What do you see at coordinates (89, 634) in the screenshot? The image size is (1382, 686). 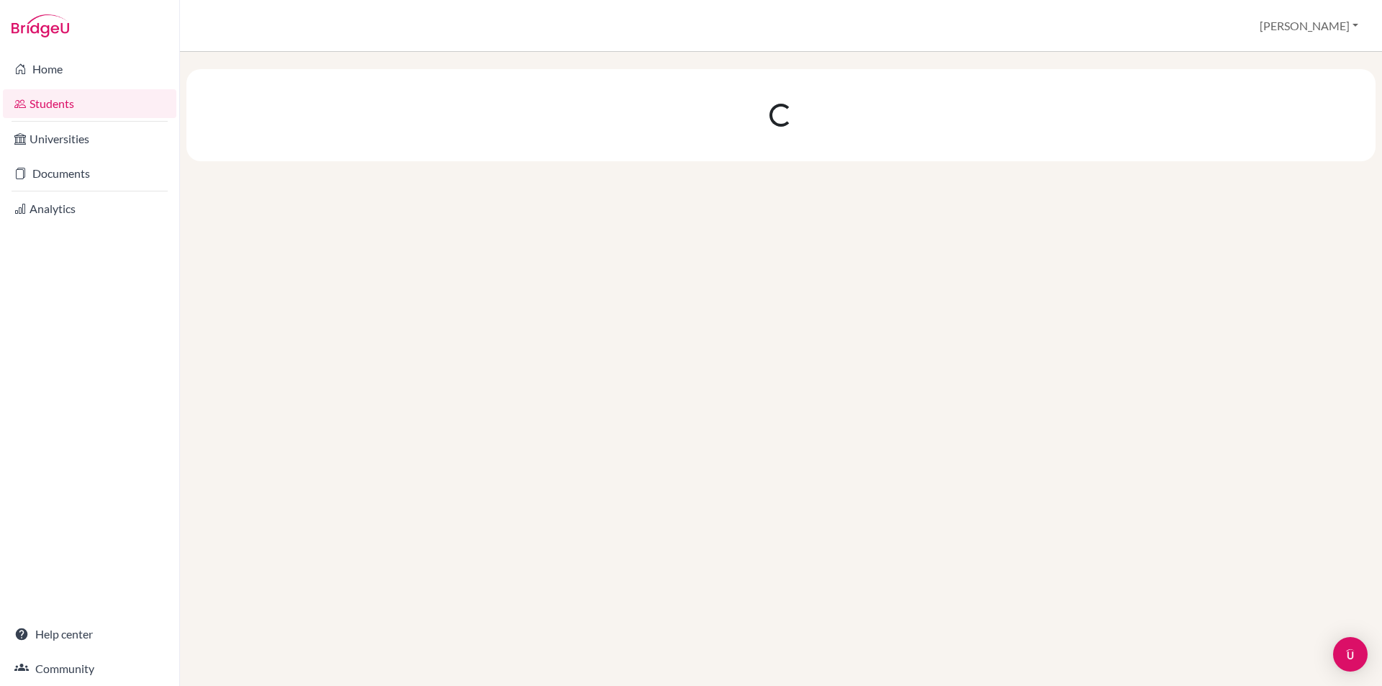 I see `a: Help center` at bounding box center [89, 634].